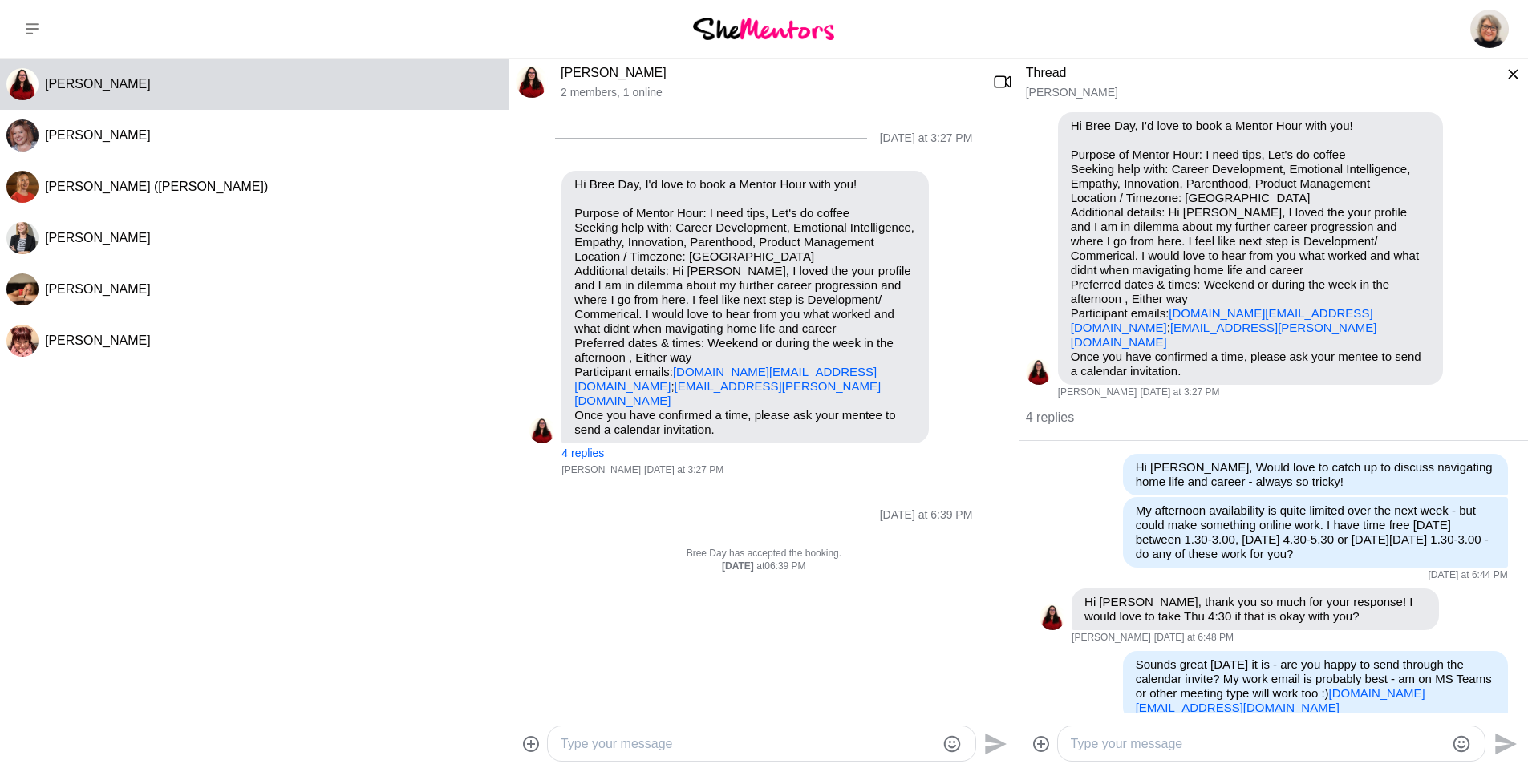 This screenshot has height=764, width=1528. Describe the element at coordinates (1274, 413) in the screenshot. I see `div: 4 replies` at that location.